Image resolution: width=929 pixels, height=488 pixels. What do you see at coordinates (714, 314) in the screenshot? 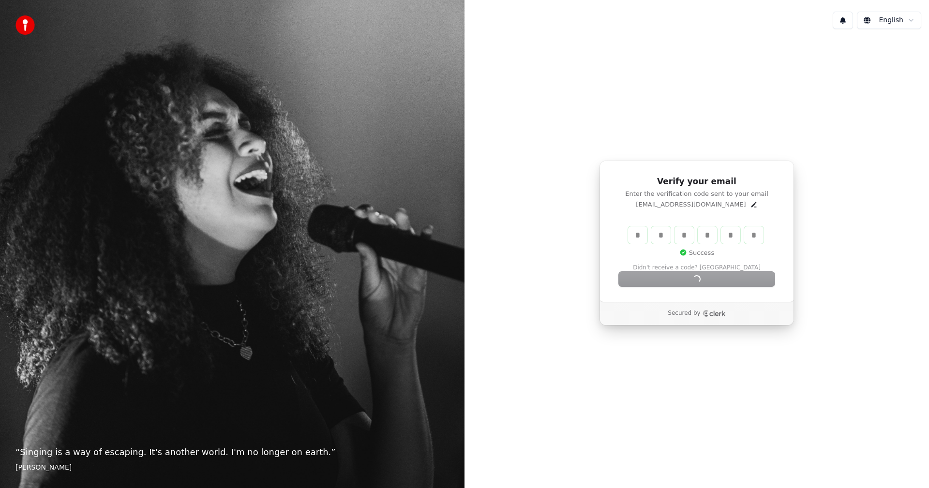
I see `a: Clerk logo` at bounding box center [714, 314].